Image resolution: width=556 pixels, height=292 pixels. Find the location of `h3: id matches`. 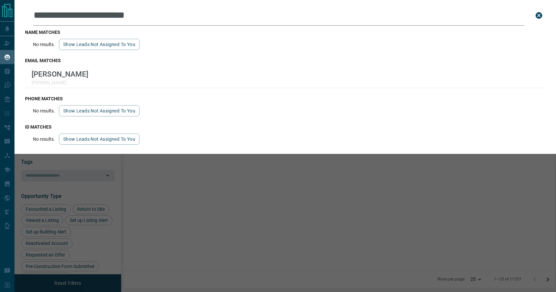

h3: id matches is located at coordinates (285, 127).